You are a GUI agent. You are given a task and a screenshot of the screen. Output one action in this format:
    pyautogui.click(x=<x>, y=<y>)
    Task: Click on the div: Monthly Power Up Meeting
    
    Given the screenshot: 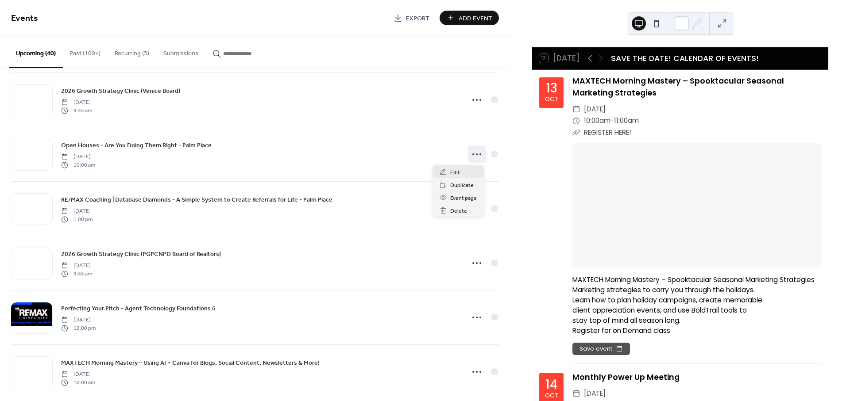 What is the action you would take?
    pyautogui.click(x=697, y=377)
    